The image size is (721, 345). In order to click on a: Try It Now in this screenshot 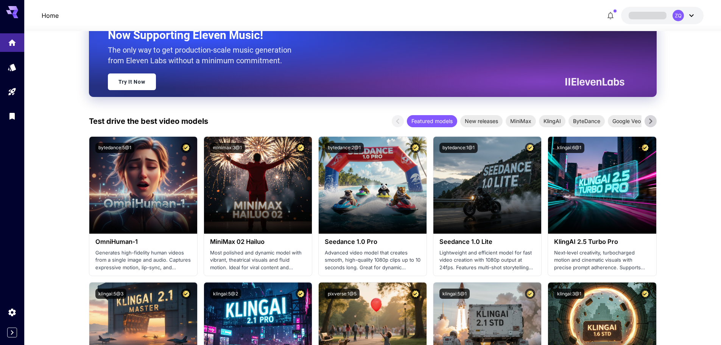, I will do `click(132, 82)`.